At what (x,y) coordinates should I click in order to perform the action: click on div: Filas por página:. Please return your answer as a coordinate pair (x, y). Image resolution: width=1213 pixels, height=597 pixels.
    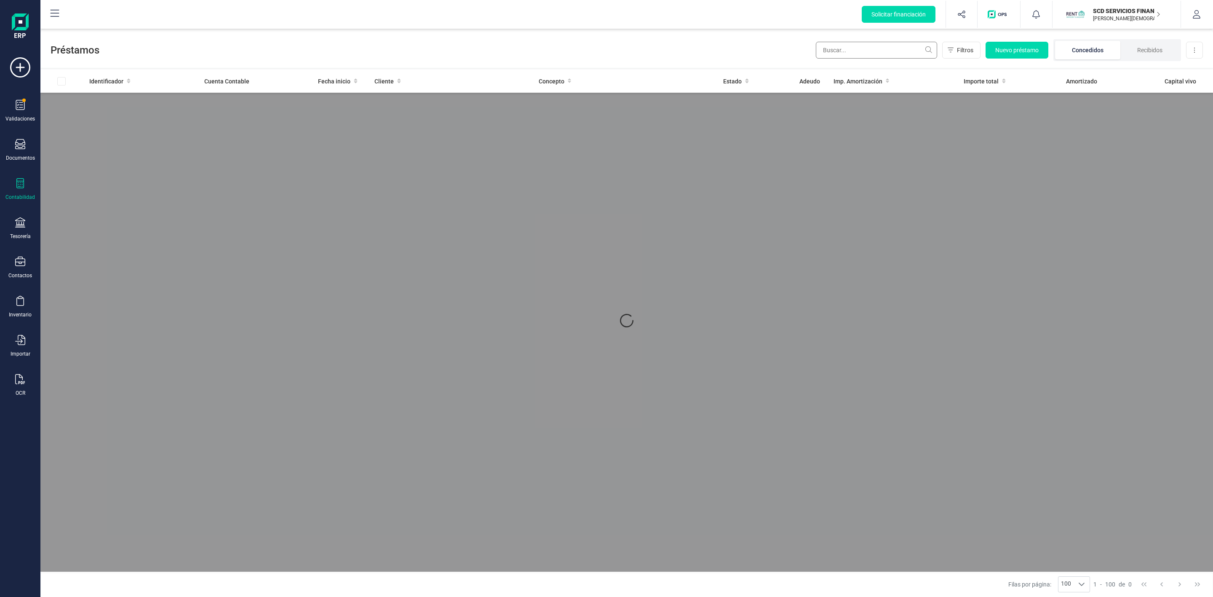
    Looking at the image, I should click on (1049, 584).